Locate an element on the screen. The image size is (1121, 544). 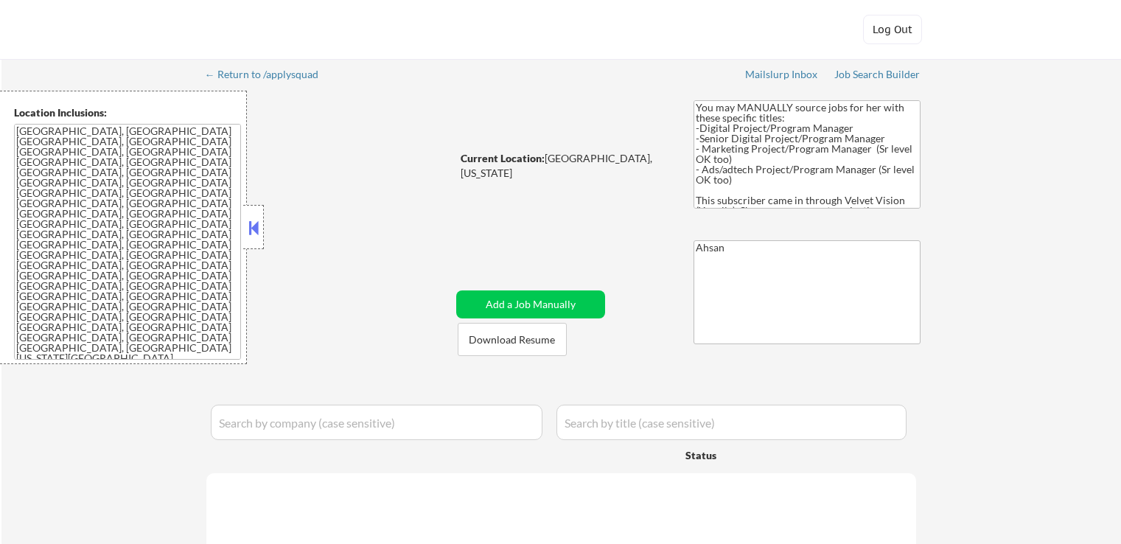
button: Add a Job Manually is located at coordinates (530, 304).